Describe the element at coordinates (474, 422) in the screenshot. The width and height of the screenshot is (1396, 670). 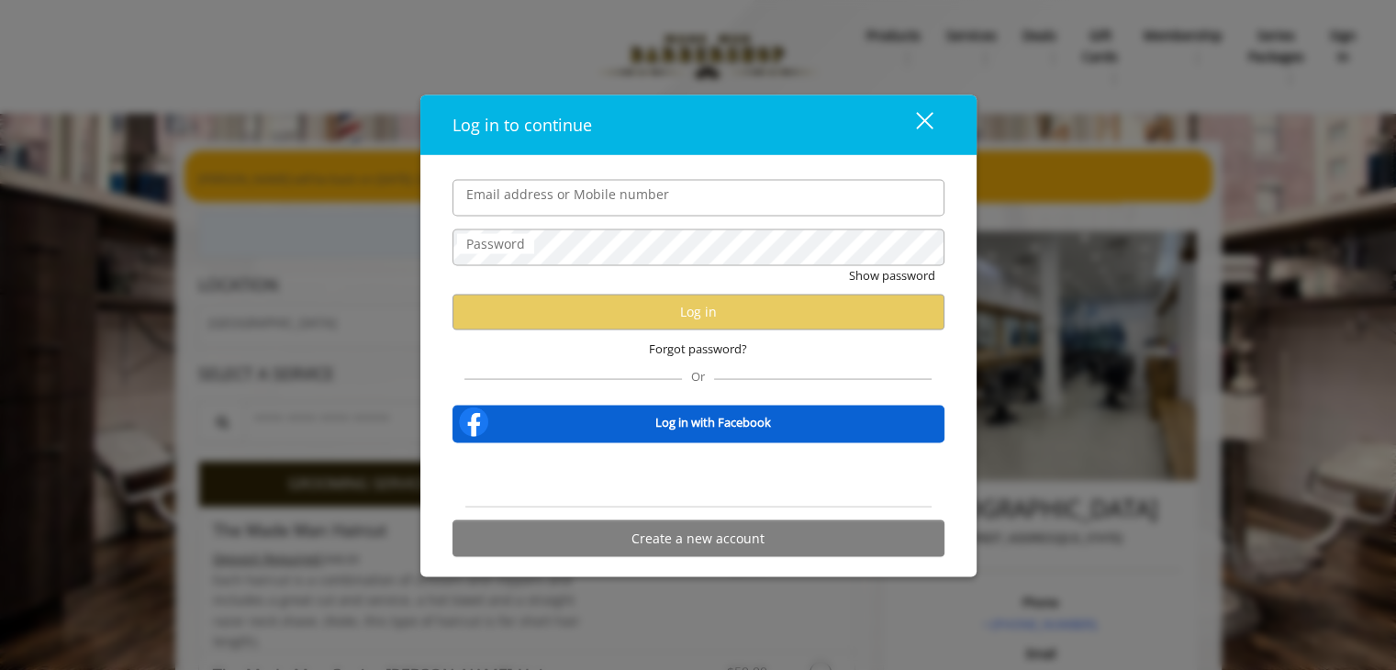
I see `img: facebook-logo` at that location.